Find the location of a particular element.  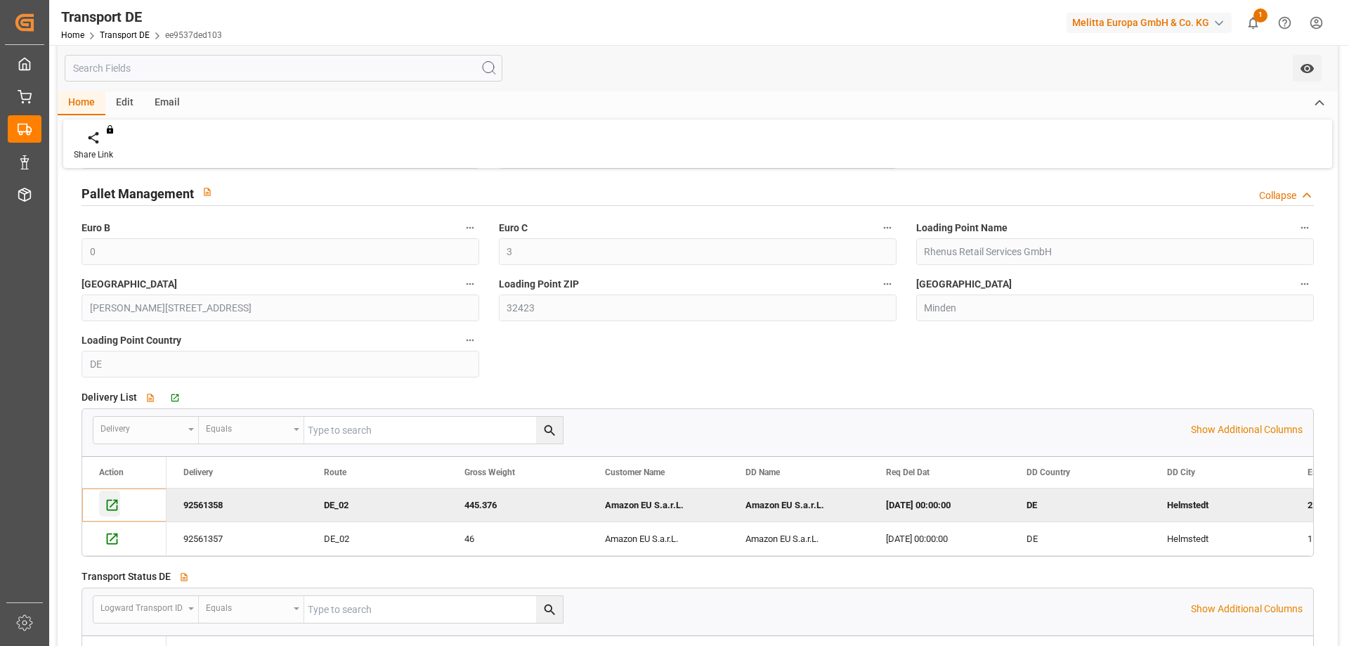

div: Email is located at coordinates (167, 103).